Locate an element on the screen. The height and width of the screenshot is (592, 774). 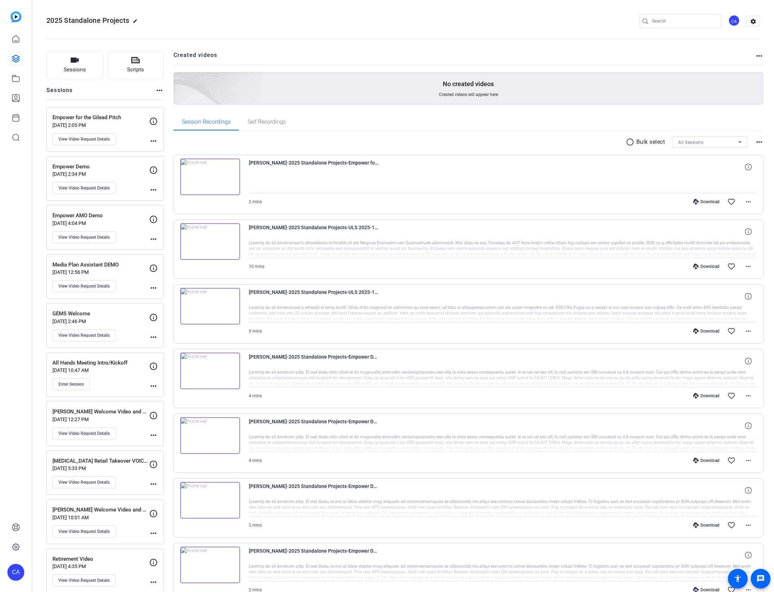
img: blue-gradient.svg is located at coordinates (16, 17).